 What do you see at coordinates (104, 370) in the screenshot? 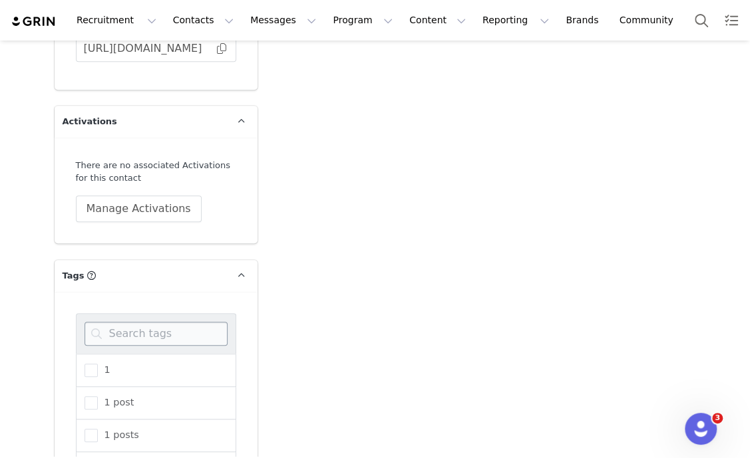
I see `span: 1` at bounding box center [104, 370].